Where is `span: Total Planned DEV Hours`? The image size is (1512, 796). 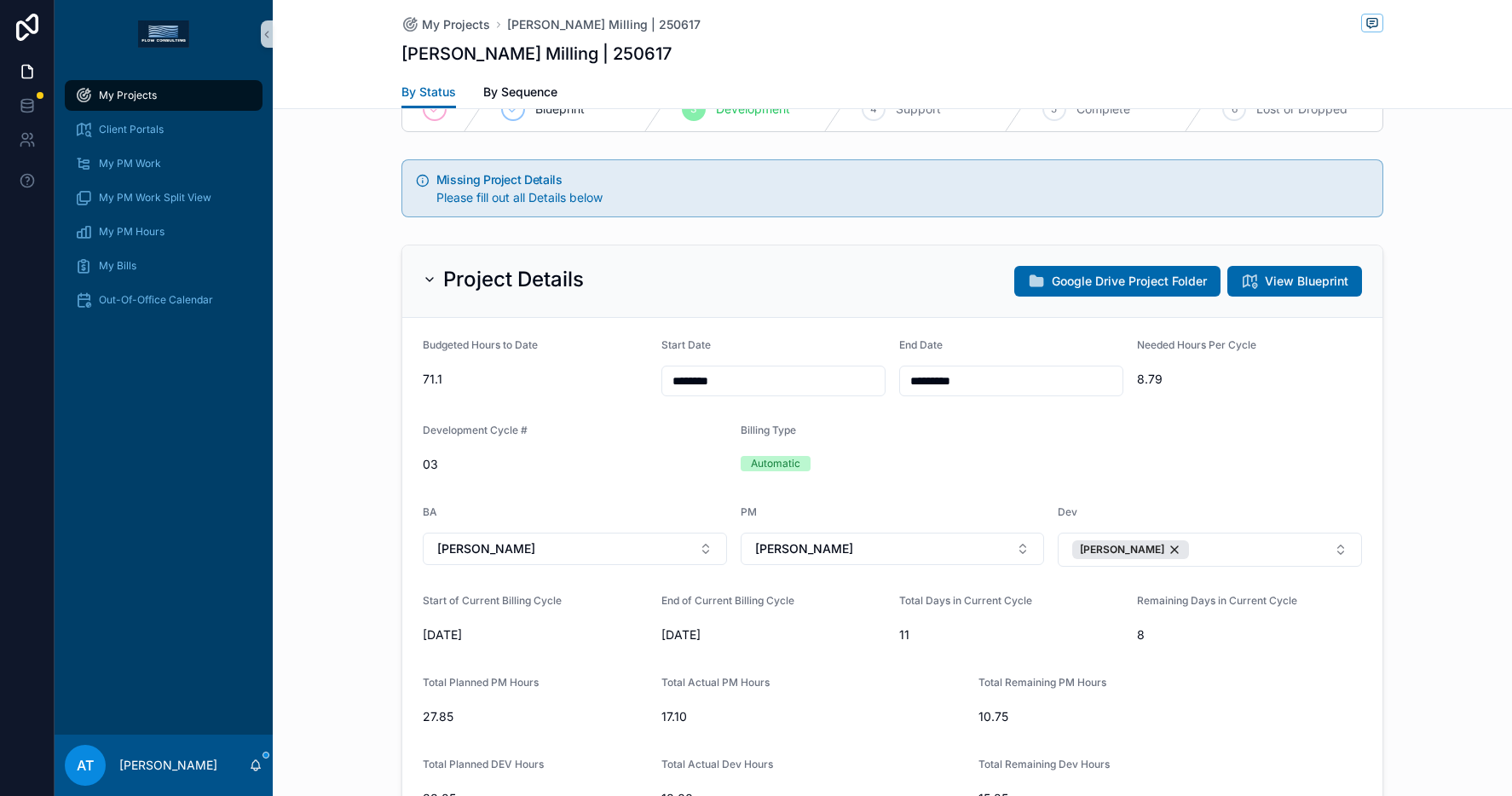
span: Total Planned DEV Hours is located at coordinates (483, 763).